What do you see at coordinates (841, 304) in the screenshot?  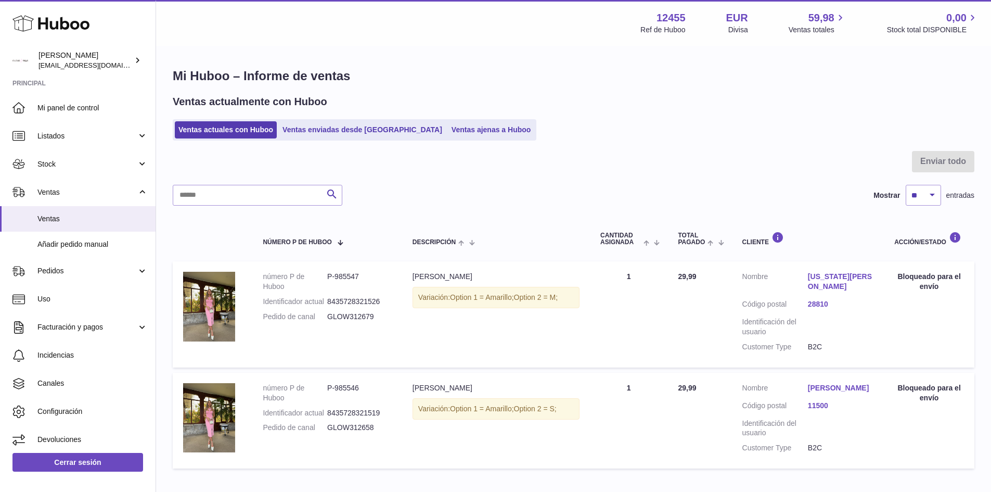 I see `a: 28810` at bounding box center [841, 304].